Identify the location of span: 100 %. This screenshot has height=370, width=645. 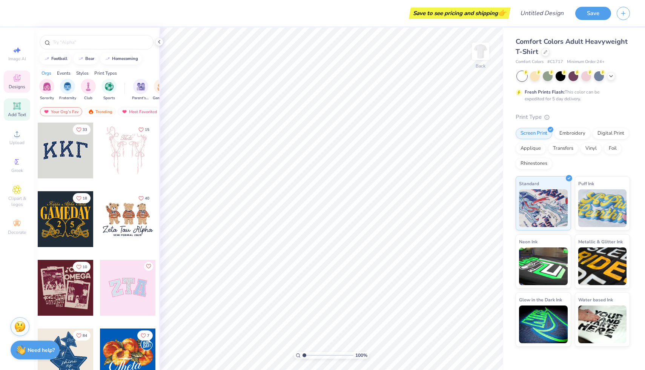
(361, 355).